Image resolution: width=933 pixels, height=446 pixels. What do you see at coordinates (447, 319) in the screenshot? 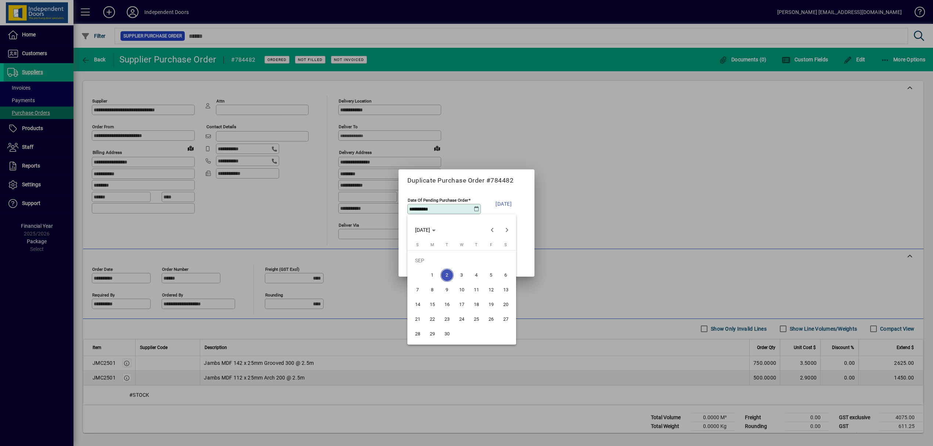
I see `span: 23` at bounding box center [447, 319].